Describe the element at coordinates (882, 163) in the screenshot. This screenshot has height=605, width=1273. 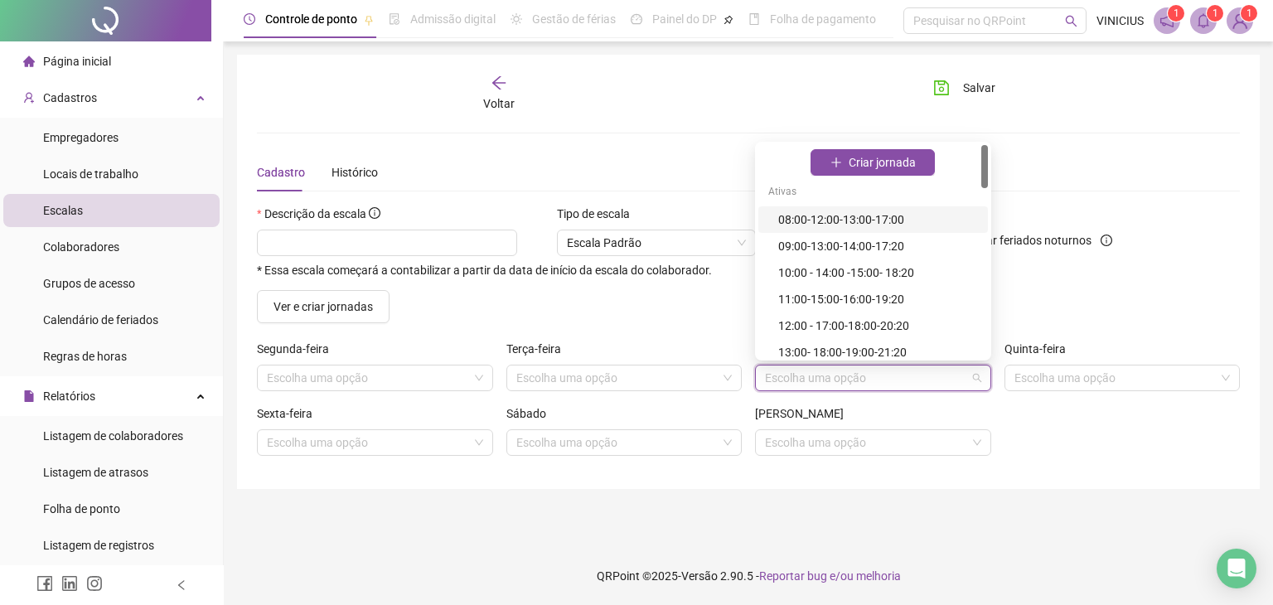
I see `span: Criar jornada` at that location.